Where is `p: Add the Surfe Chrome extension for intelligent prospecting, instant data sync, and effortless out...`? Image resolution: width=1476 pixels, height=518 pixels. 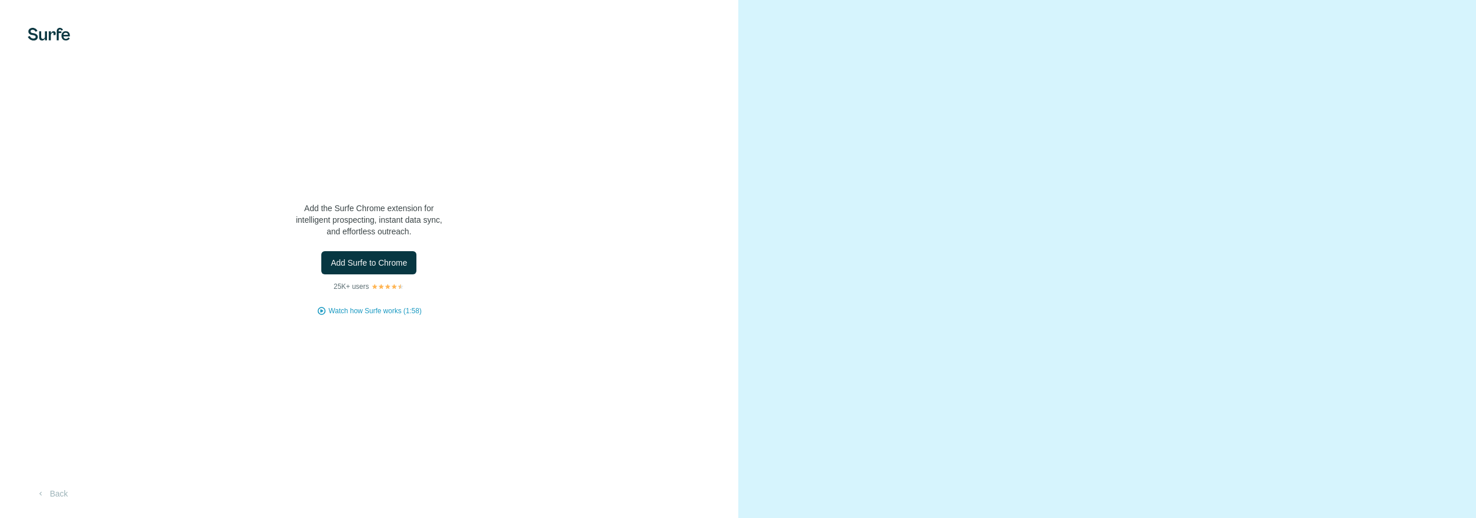 p: Add the Surfe Chrome extension for intelligent prospecting, instant data sync, and effortless out... is located at coordinates (369, 220).